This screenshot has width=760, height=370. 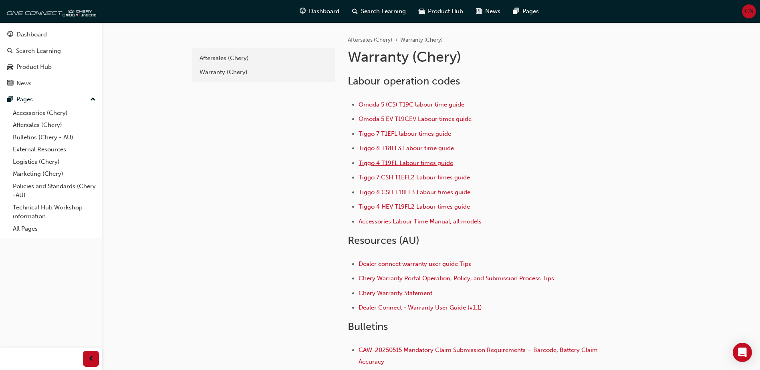 I want to click on a: News, so click(x=51, y=83).